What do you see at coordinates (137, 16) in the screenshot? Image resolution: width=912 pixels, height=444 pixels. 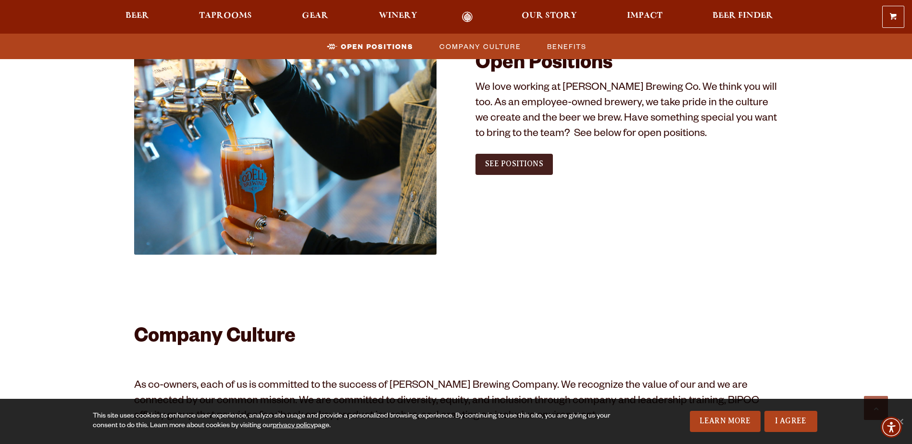 I see `span: Beer` at bounding box center [137, 16].